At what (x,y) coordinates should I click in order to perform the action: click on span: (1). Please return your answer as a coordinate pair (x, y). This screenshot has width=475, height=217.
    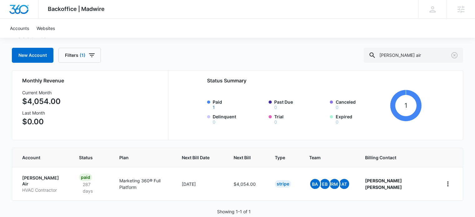
    Looking at the image, I should click on (82, 55).